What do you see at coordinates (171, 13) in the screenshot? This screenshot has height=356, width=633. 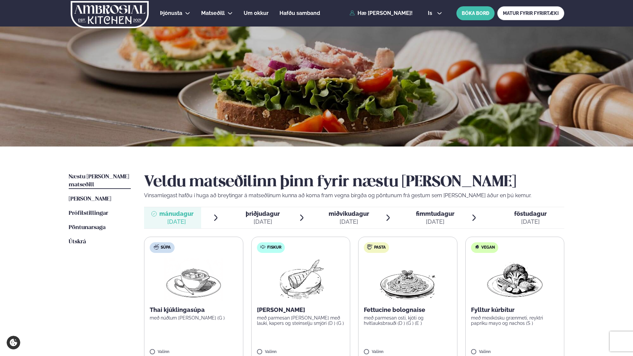 I see `span: Þjónusta` at bounding box center [171, 13].